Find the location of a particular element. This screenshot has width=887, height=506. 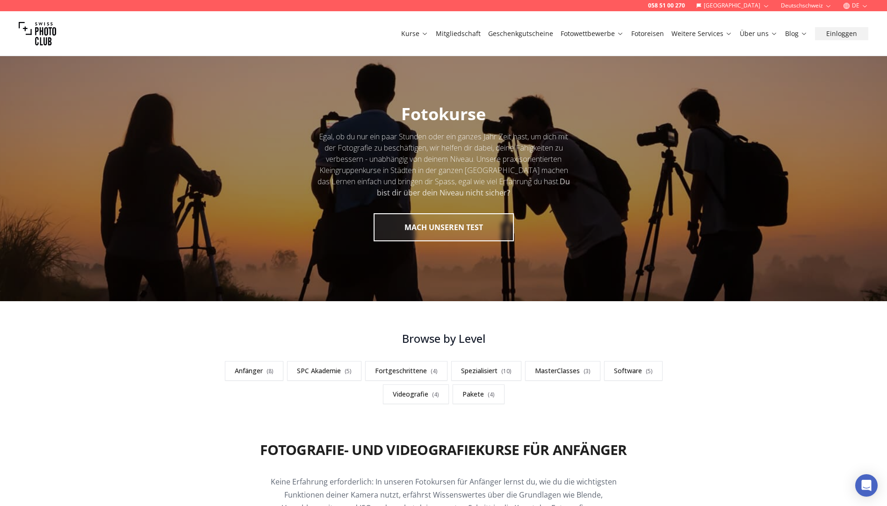

h2: Fotografie- und Videografiekurse für Anfänger is located at coordinates (443, 450).